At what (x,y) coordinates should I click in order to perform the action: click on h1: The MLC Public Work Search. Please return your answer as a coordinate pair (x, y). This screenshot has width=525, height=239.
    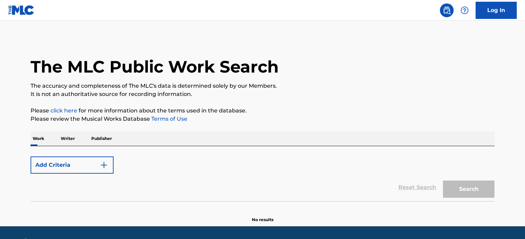
    Looking at the image, I should click on (154, 67).